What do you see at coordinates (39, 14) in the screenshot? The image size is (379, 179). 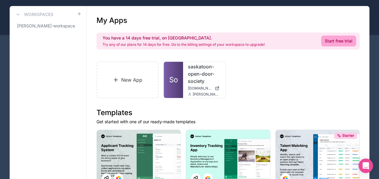 I see `h3: Workspaces` at bounding box center [39, 14].